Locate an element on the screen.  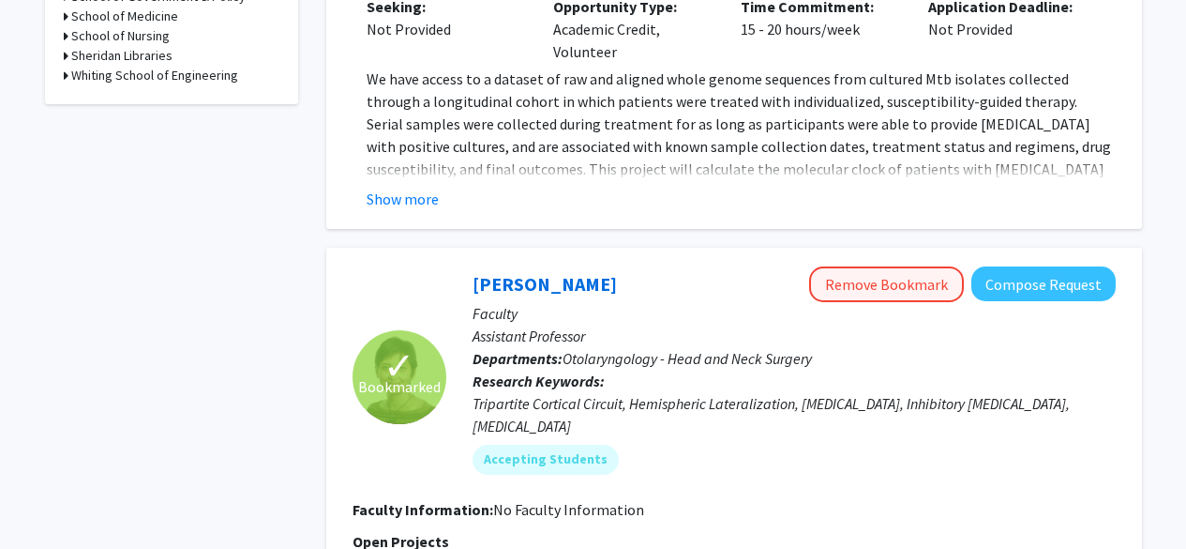
h3: School of Medicine is located at coordinates (125, 16).